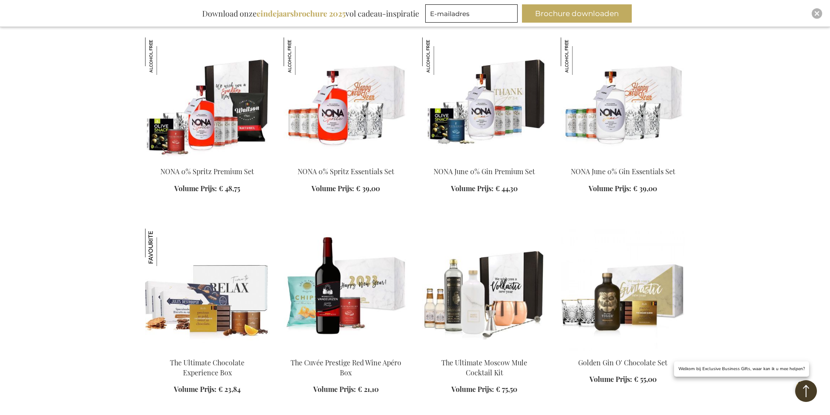 The height and width of the screenshot is (415, 830). I want to click on div: Close, so click(817, 14).